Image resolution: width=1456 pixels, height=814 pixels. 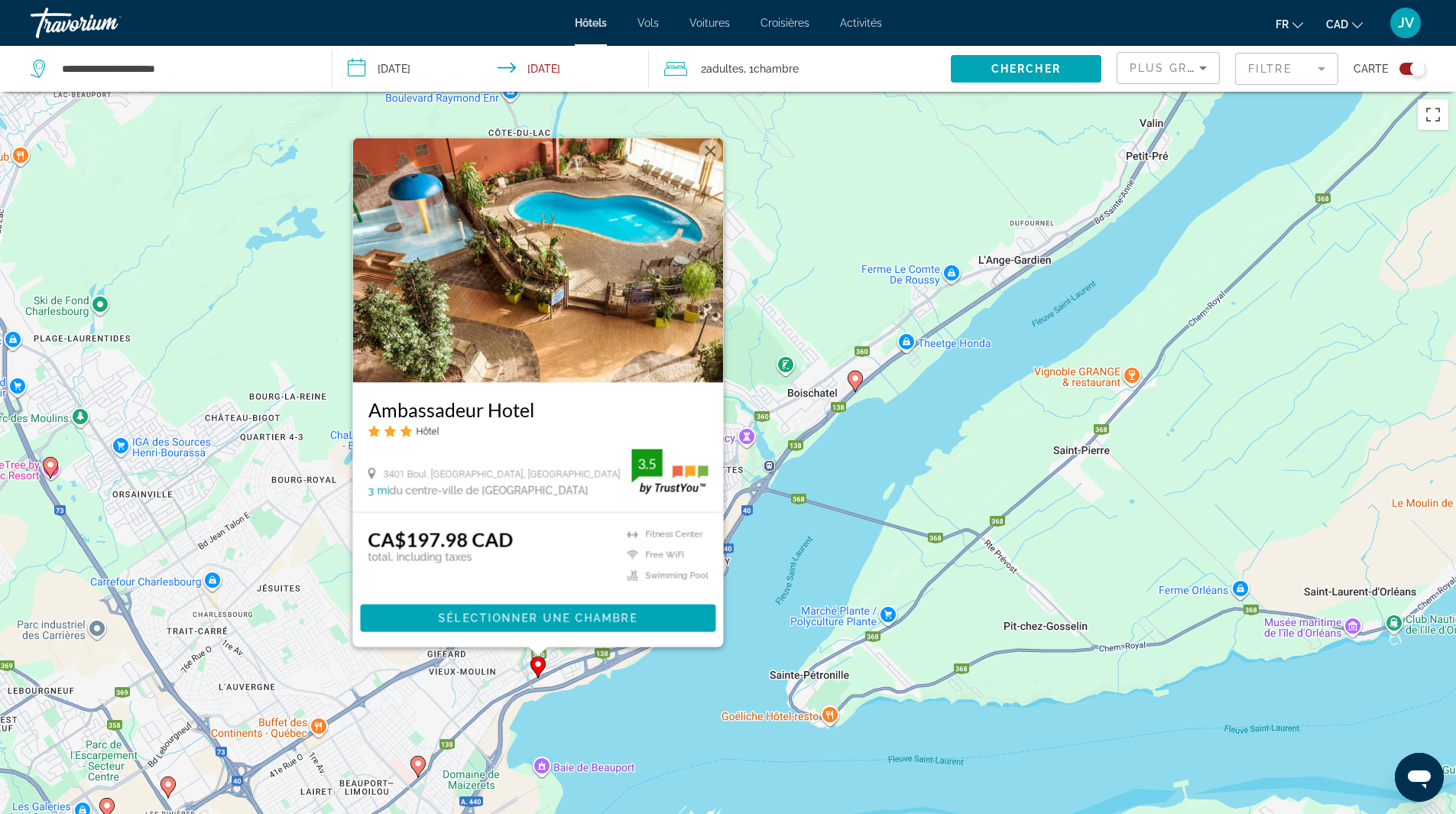 I want to click on span: Hôtels, so click(x=590, y=23).